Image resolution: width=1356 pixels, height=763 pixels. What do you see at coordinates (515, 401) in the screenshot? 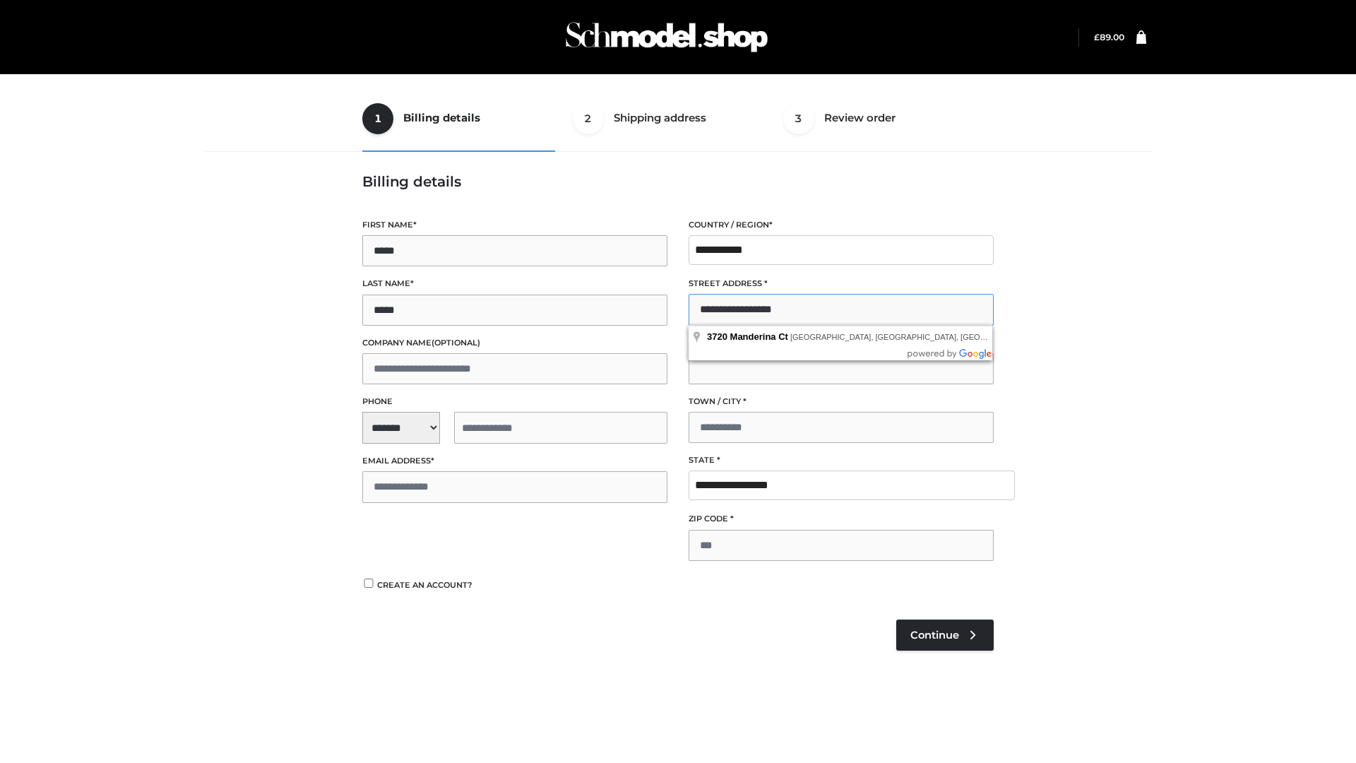
I see `label: Phone` at bounding box center [515, 401].